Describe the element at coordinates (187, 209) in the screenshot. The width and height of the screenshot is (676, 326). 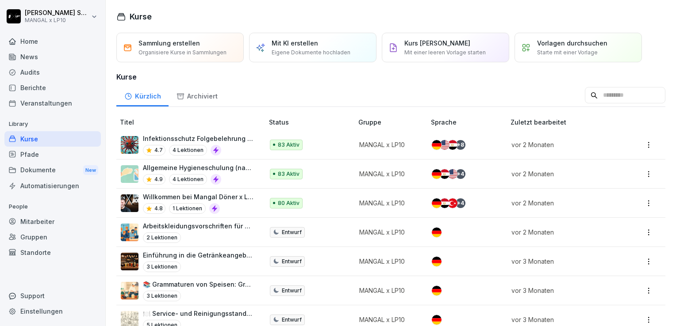
I see `p: 1 Lektionen` at that location.